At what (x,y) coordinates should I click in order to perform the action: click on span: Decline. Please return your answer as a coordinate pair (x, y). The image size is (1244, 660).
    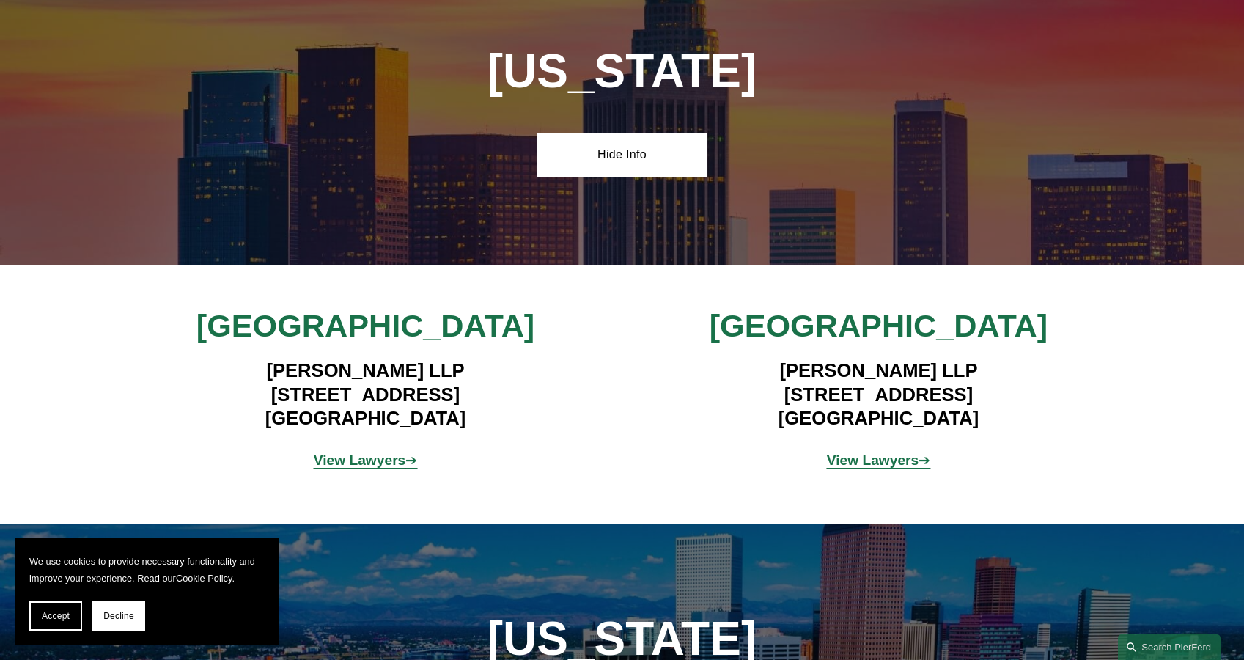
    Looking at the image, I should click on (119, 616).